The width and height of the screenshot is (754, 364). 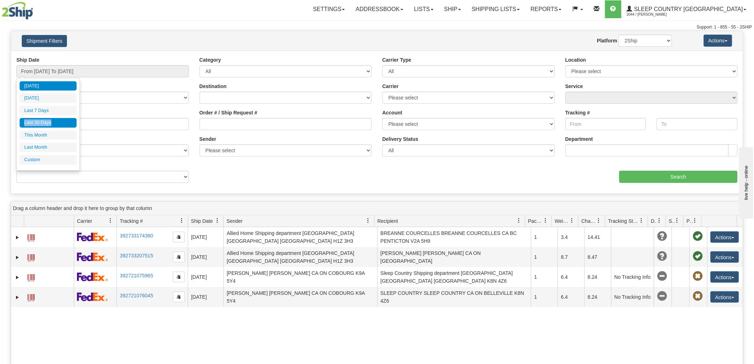 I want to click on label: Department, so click(x=579, y=139).